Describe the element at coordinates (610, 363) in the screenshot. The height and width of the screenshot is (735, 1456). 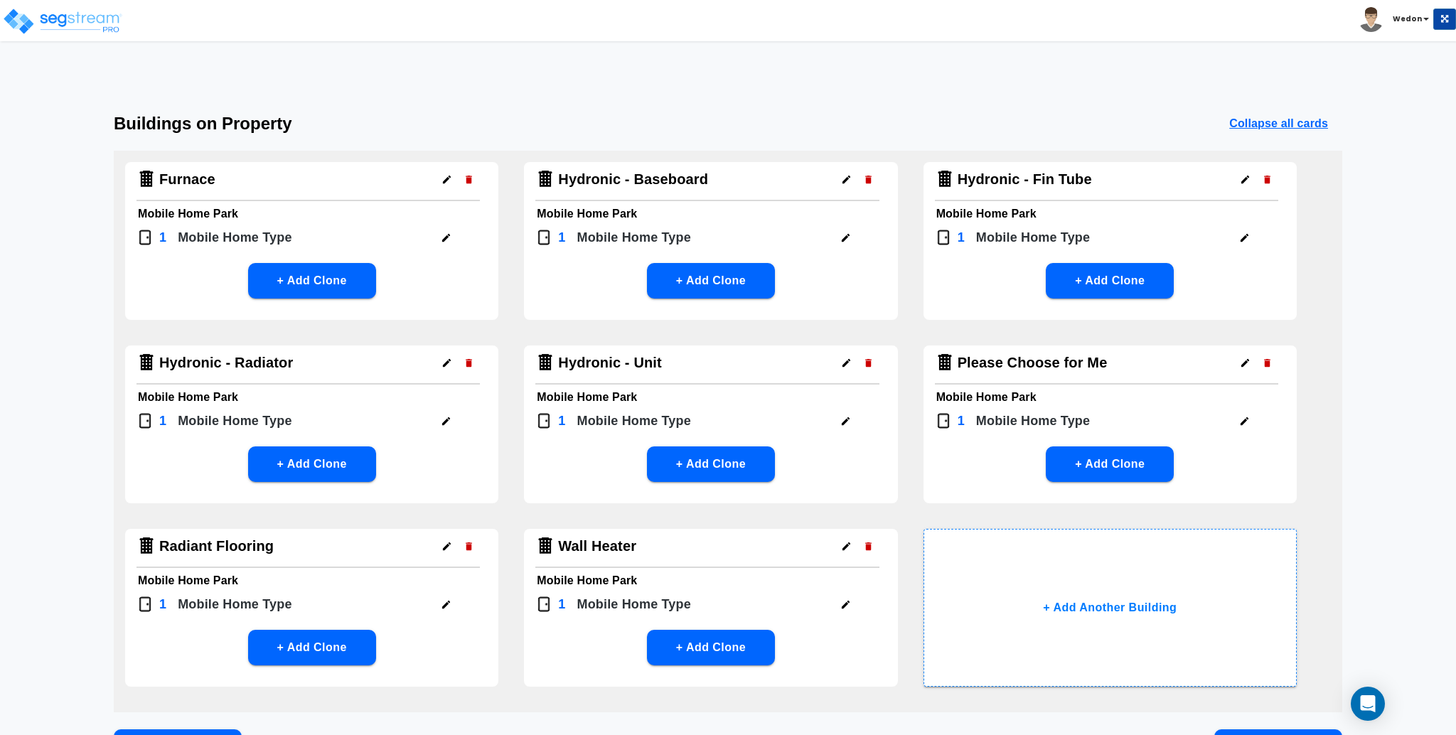
I see `h4: Hydronic - Unit` at that location.